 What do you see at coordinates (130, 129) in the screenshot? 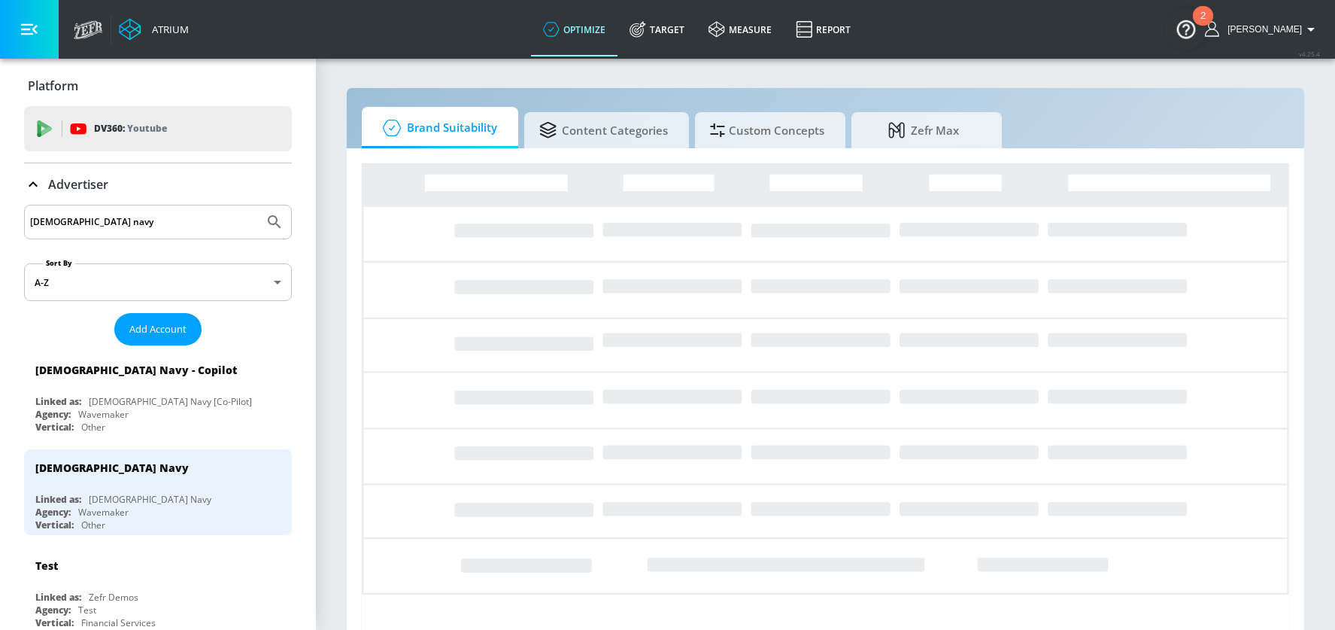
I see `p: DV360:` at bounding box center [130, 129].